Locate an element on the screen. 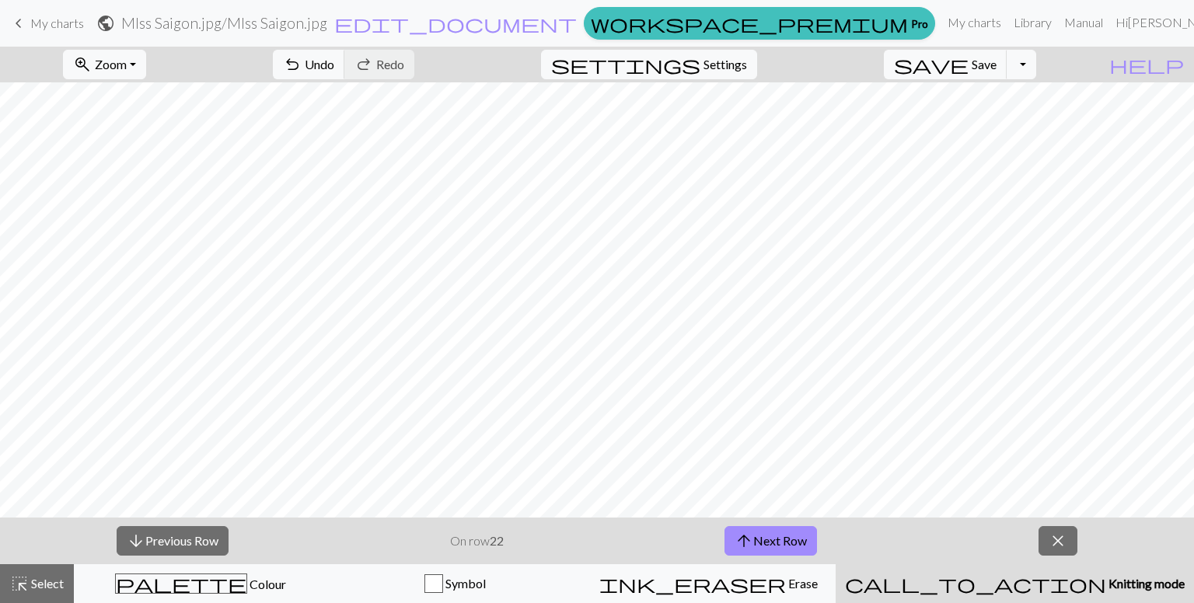 This screenshot has width=1194, height=603. span: help is located at coordinates (1147, 65).